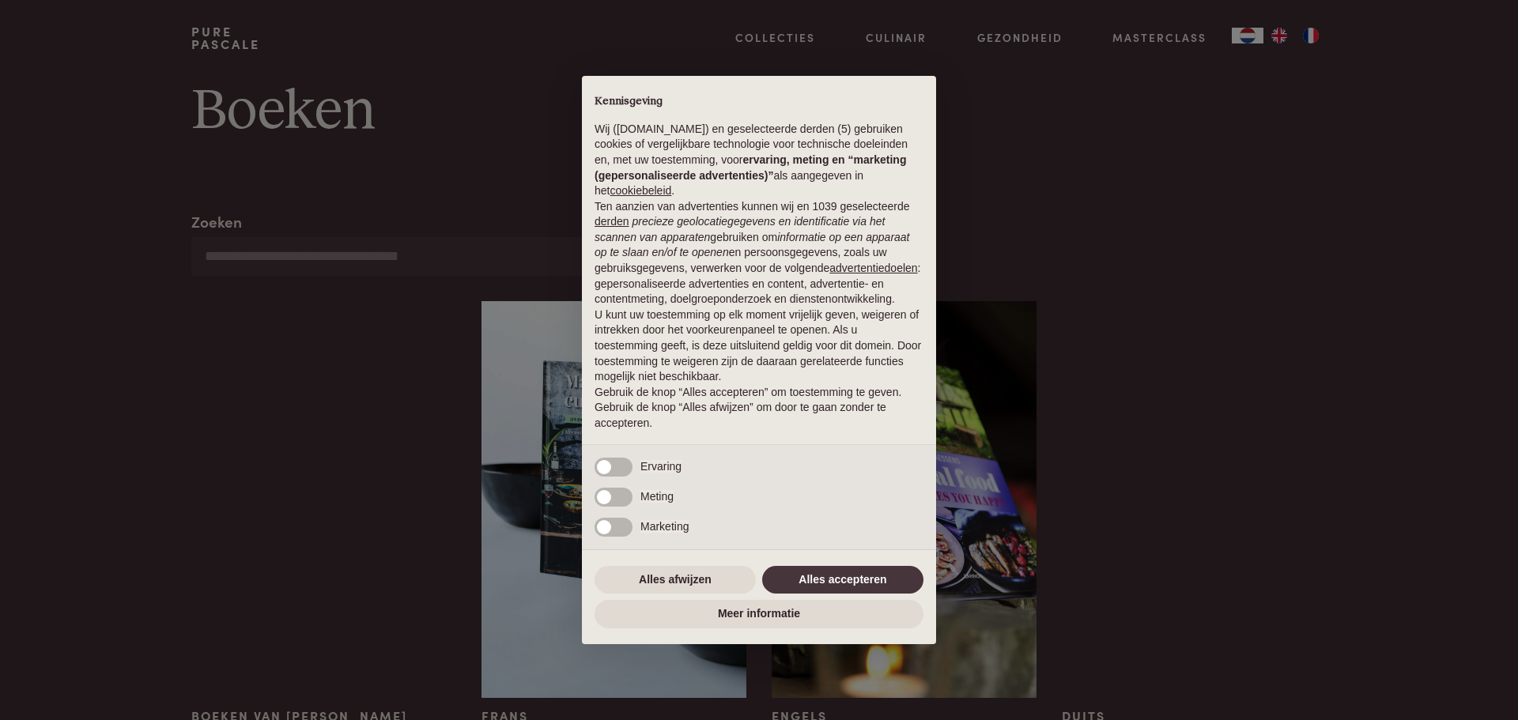 The width and height of the screenshot is (1518, 720). Describe the element at coordinates (675, 580) in the screenshot. I see `button: Alles afwijzen` at that location.